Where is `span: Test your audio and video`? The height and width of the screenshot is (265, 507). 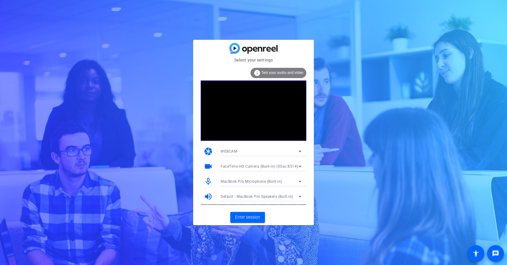 span: Test your audio and video is located at coordinates (282, 73).